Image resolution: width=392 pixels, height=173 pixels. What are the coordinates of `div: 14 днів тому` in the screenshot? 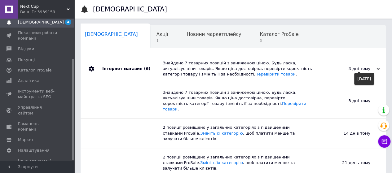 It's located at (347, 133).